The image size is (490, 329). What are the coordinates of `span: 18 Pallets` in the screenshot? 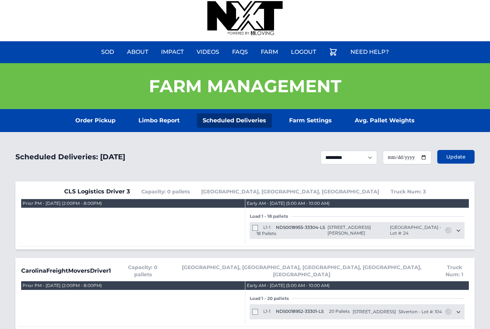 It's located at (266, 233).